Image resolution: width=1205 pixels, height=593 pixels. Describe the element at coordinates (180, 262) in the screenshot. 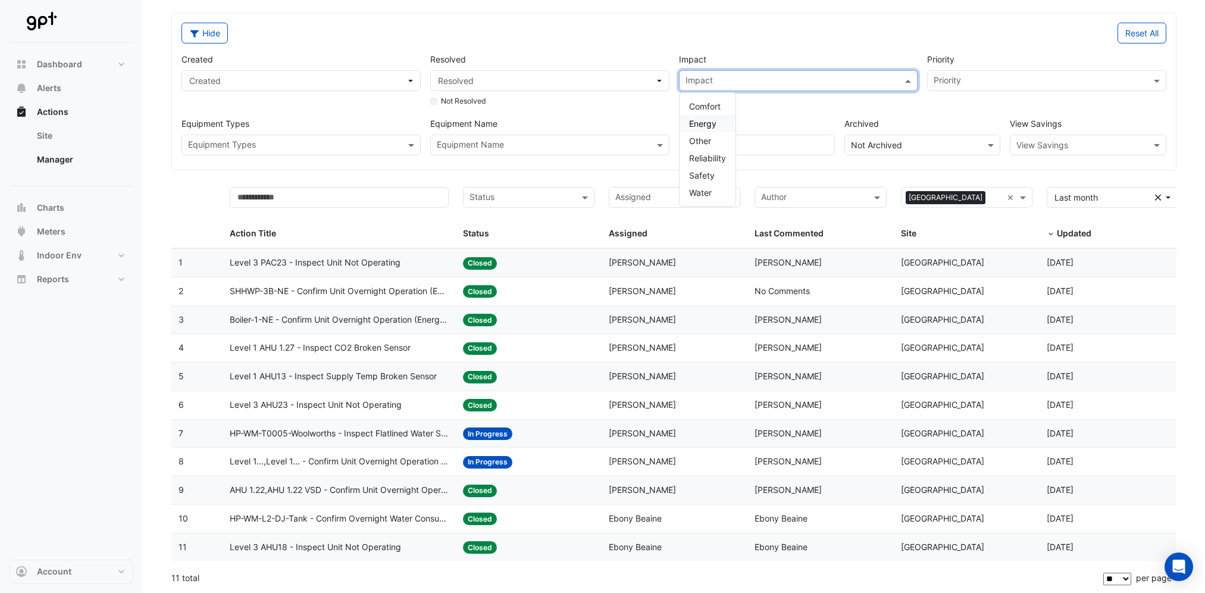

I see `span: 1` at that location.